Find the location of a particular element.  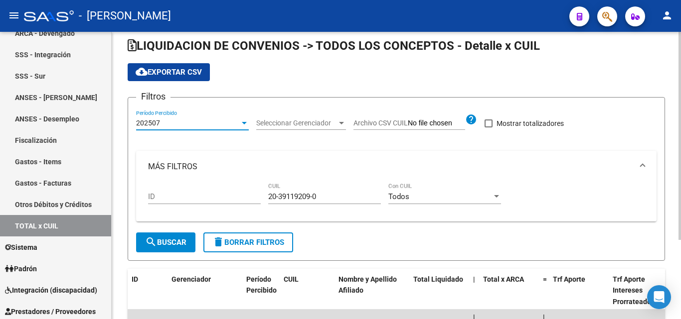

datatable-header-cell: CUIL is located at coordinates (307, 291).